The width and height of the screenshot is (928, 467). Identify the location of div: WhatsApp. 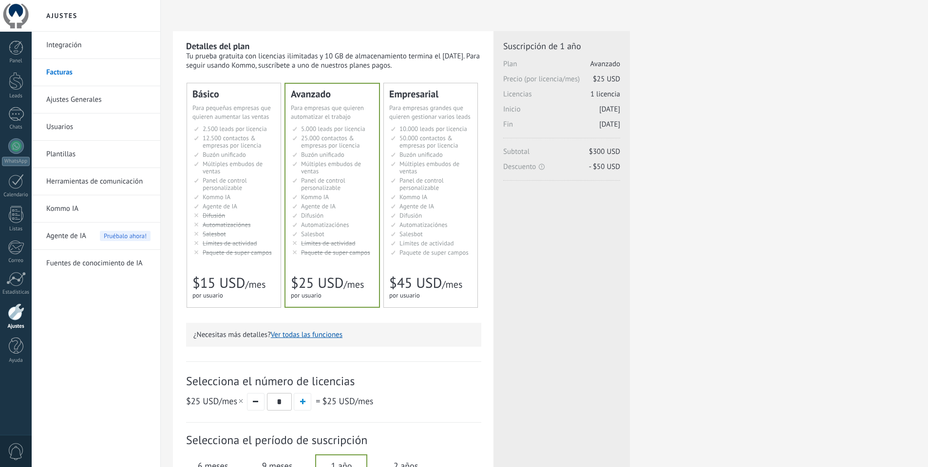
(16, 161).